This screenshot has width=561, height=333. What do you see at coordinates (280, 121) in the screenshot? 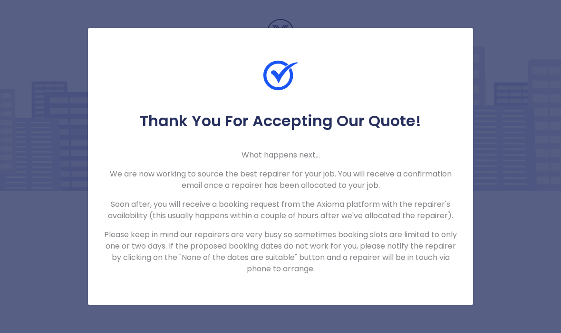
I see `h5: Thank You For Accepting Our Quote!` at bounding box center [280, 121].